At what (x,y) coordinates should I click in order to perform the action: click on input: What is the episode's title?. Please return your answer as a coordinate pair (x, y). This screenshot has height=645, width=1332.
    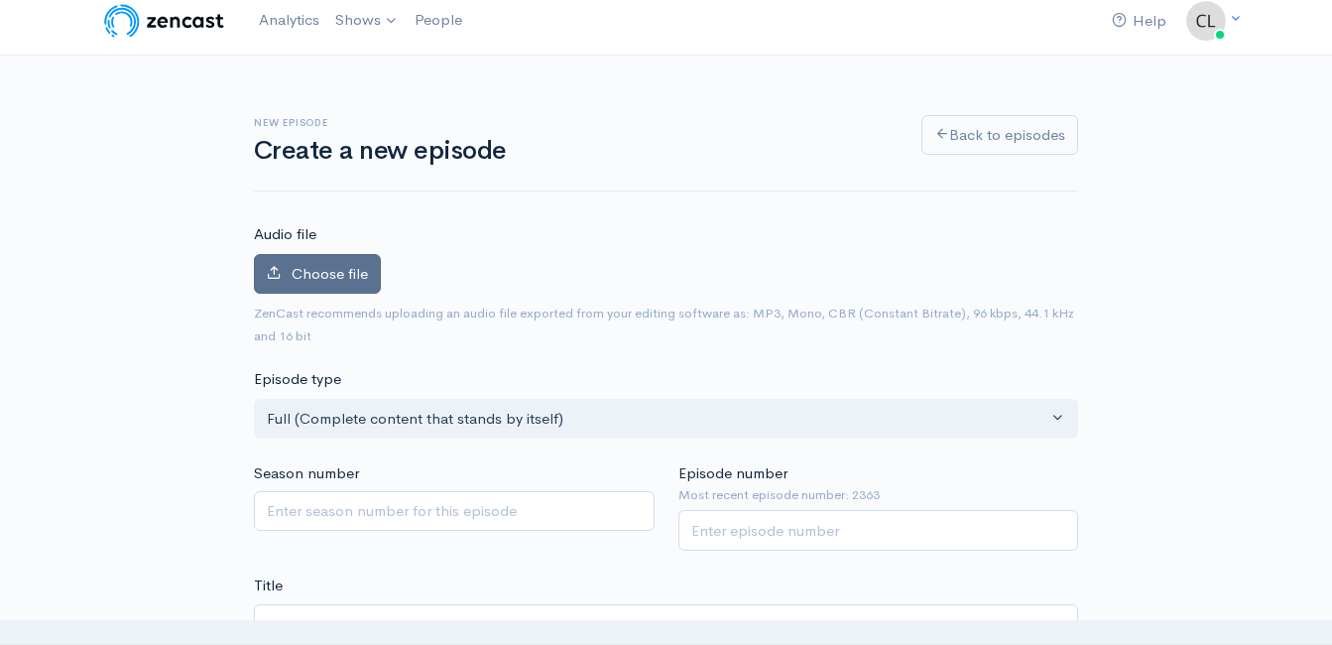
    Looking at the image, I should click on (666, 624).